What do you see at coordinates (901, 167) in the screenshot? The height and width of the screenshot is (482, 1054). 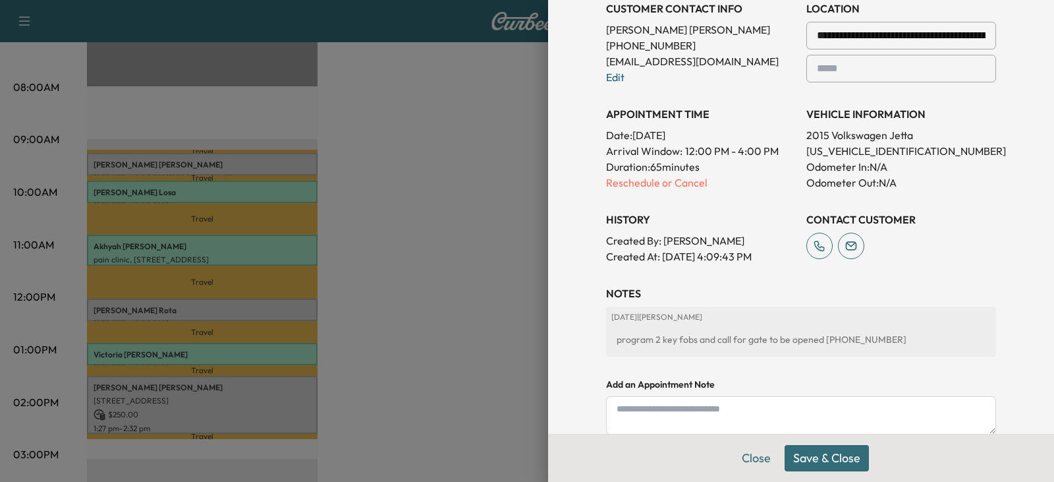 I see `p: Odometer In: N/A` at bounding box center [901, 167].